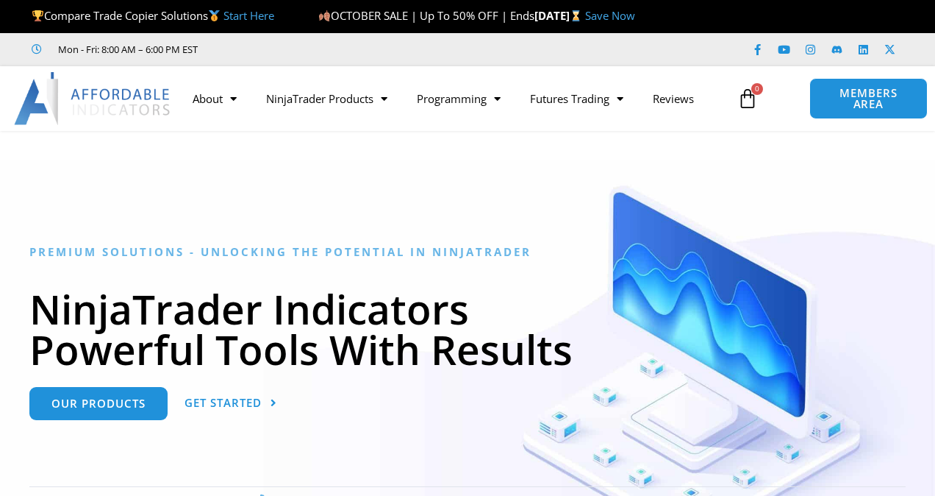  Describe the element at coordinates (468, 252) in the screenshot. I see `h6: Premium Solutions - Unlocking the Potential in NinjaTrader` at that location.